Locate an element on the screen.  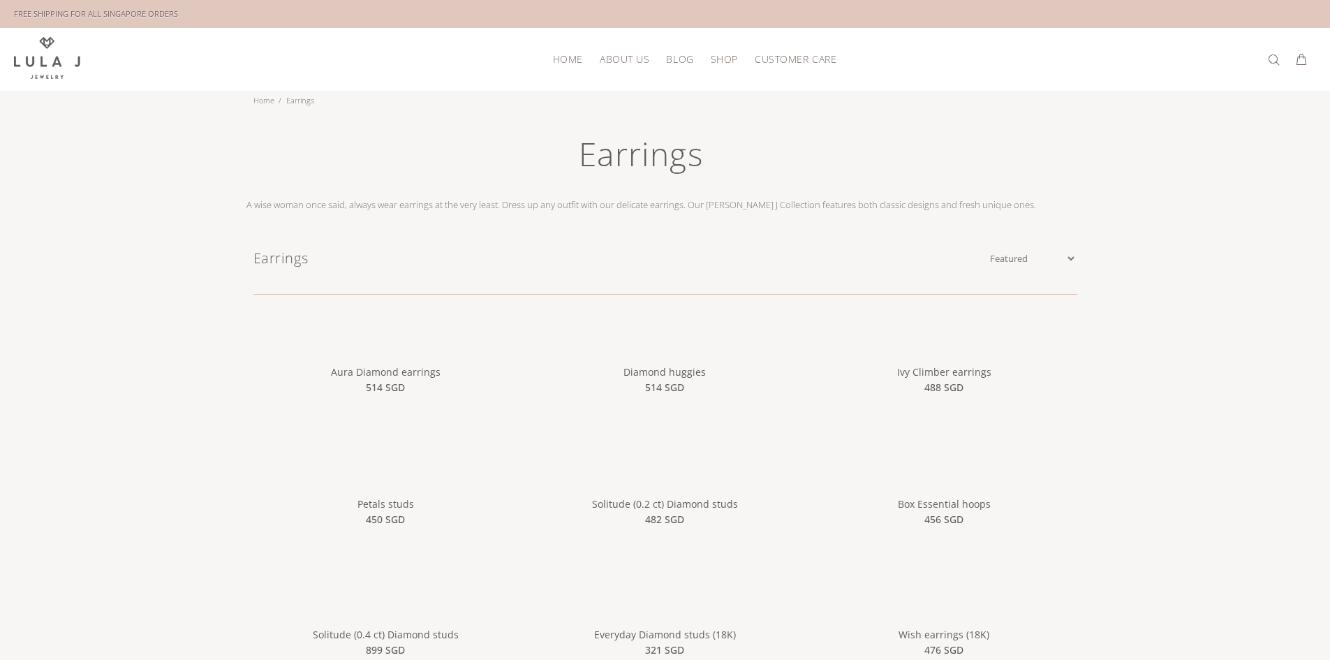
a: Home is located at coordinates (264, 100).